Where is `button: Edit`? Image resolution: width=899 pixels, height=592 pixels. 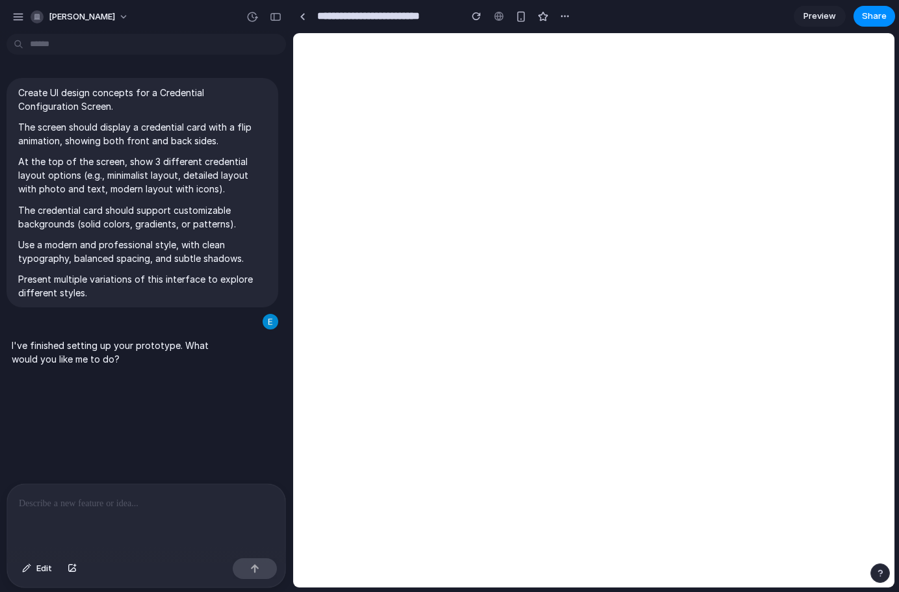
button: Edit is located at coordinates (37, 569).